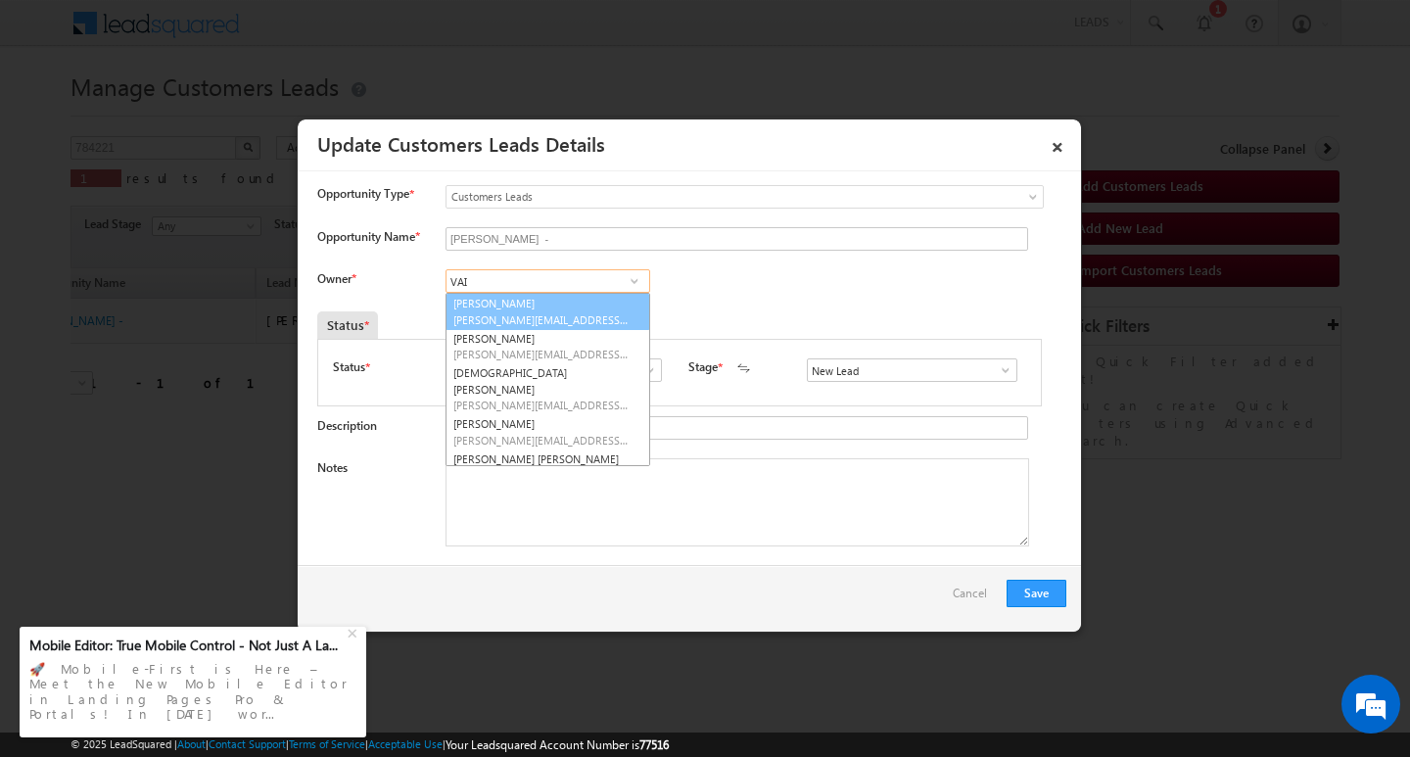 The image size is (1410, 757). I want to click on a: Terms of Service, so click(327, 743).